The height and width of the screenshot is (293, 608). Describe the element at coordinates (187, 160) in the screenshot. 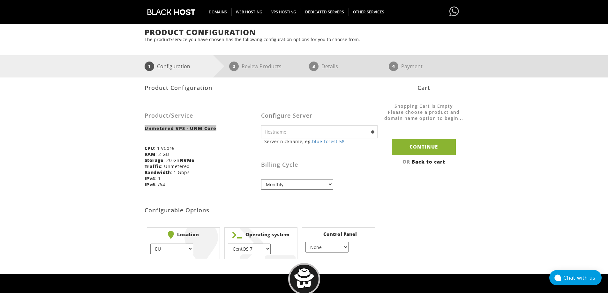

I see `b: NVMe` at that location.